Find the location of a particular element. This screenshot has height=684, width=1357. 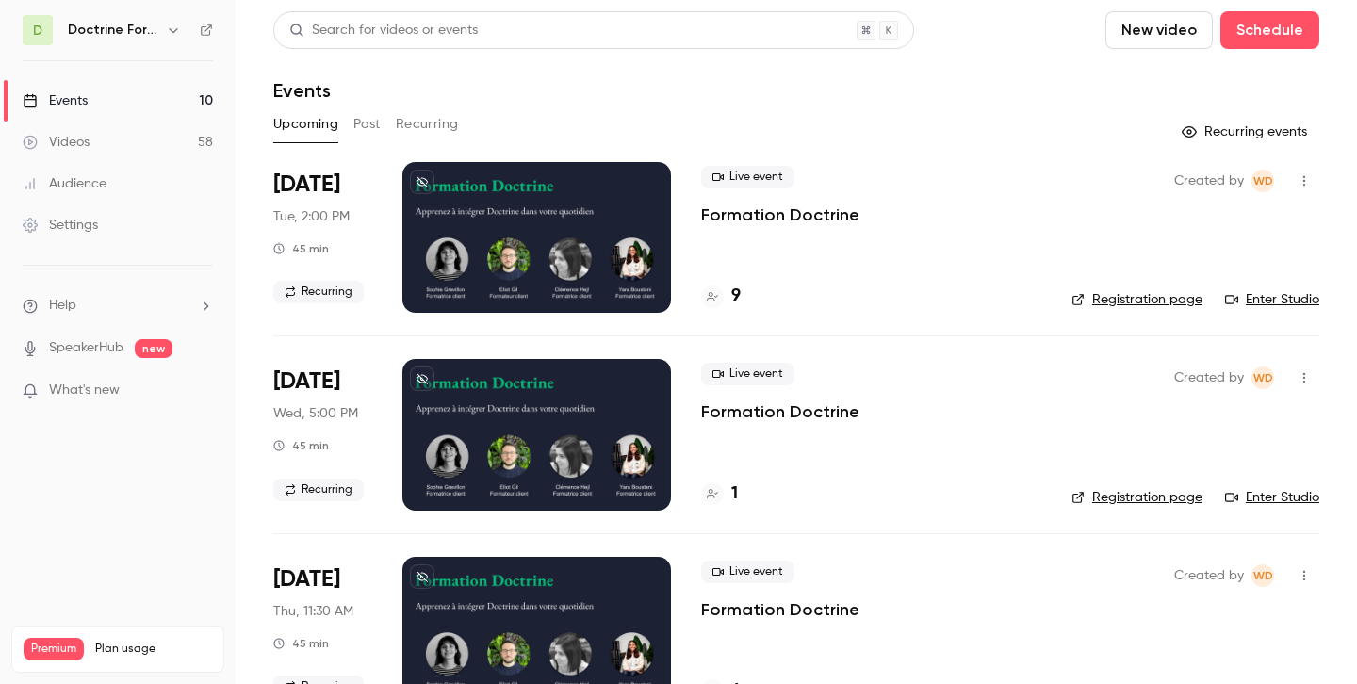

a: SpeakerHub is located at coordinates (86, 348).